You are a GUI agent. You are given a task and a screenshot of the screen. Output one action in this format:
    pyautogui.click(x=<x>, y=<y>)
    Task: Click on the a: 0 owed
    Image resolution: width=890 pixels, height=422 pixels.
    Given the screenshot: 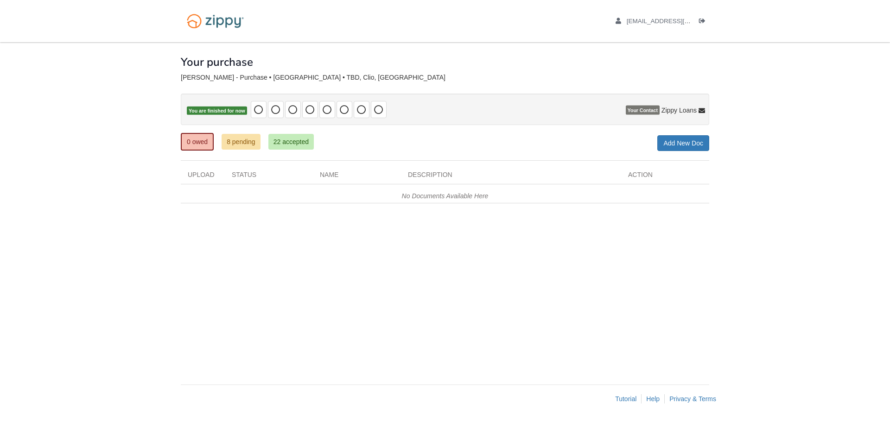 What is the action you would take?
    pyautogui.click(x=197, y=142)
    